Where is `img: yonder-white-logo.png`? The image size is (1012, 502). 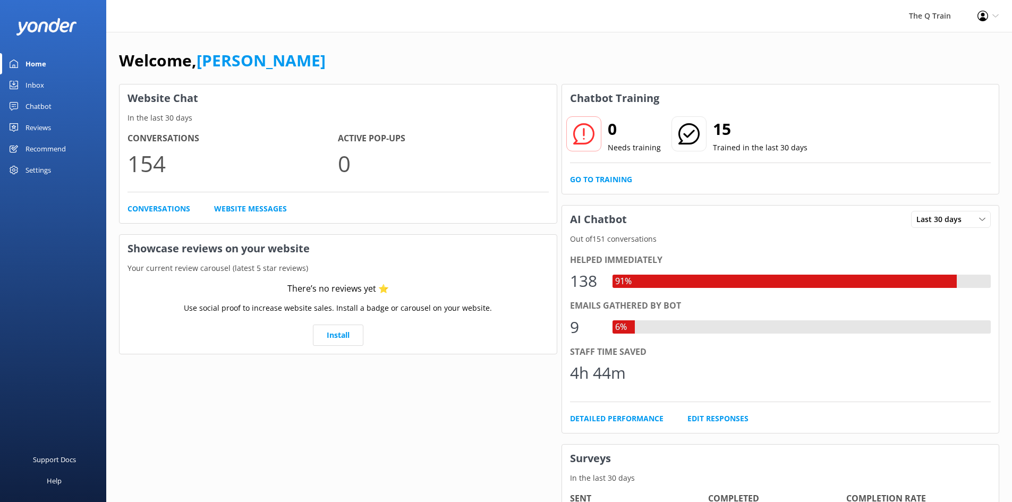 img: yonder-white-logo.png is located at coordinates (46, 27).